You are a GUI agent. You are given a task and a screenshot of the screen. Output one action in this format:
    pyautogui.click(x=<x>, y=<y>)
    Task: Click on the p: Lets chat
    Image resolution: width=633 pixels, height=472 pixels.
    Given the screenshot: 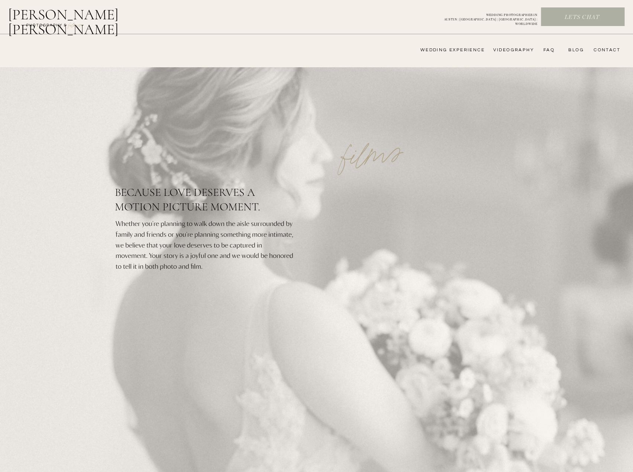 What is the action you would take?
    pyautogui.click(x=582, y=17)
    